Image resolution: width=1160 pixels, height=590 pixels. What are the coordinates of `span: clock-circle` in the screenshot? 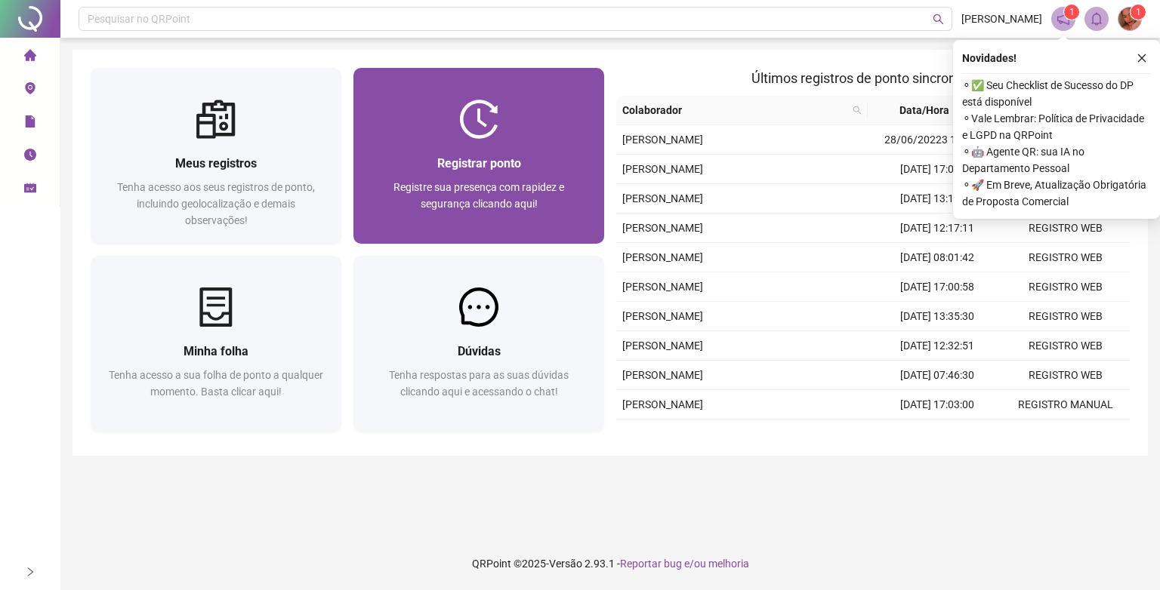 It's located at (30, 157).